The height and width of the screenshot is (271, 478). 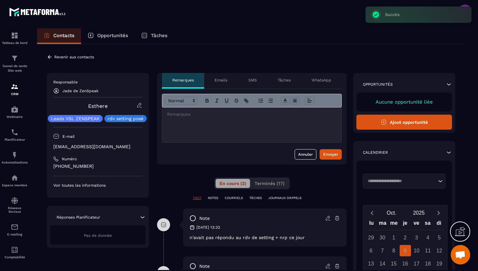 What do you see at coordinates (15, 250) in the screenshot?
I see `img: accountant` at bounding box center [15, 250].